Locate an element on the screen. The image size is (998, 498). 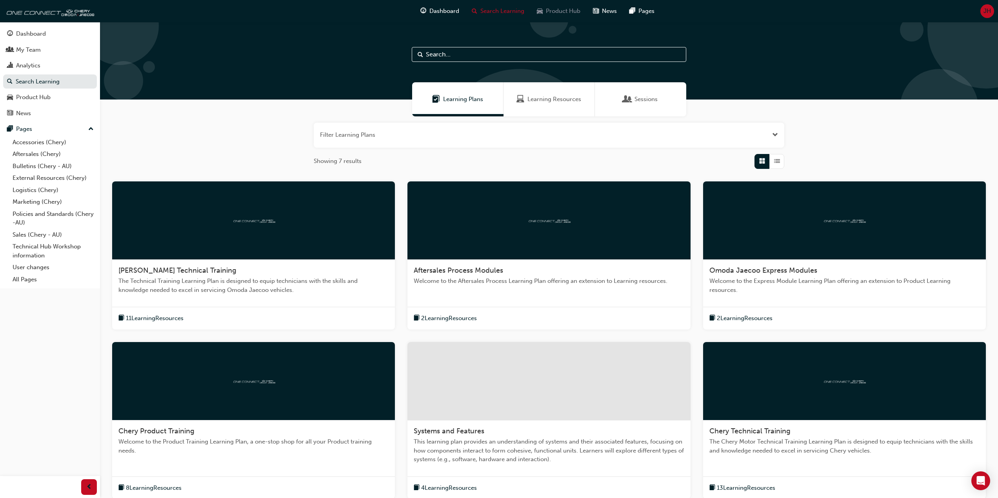
a: News is located at coordinates (50, 113).